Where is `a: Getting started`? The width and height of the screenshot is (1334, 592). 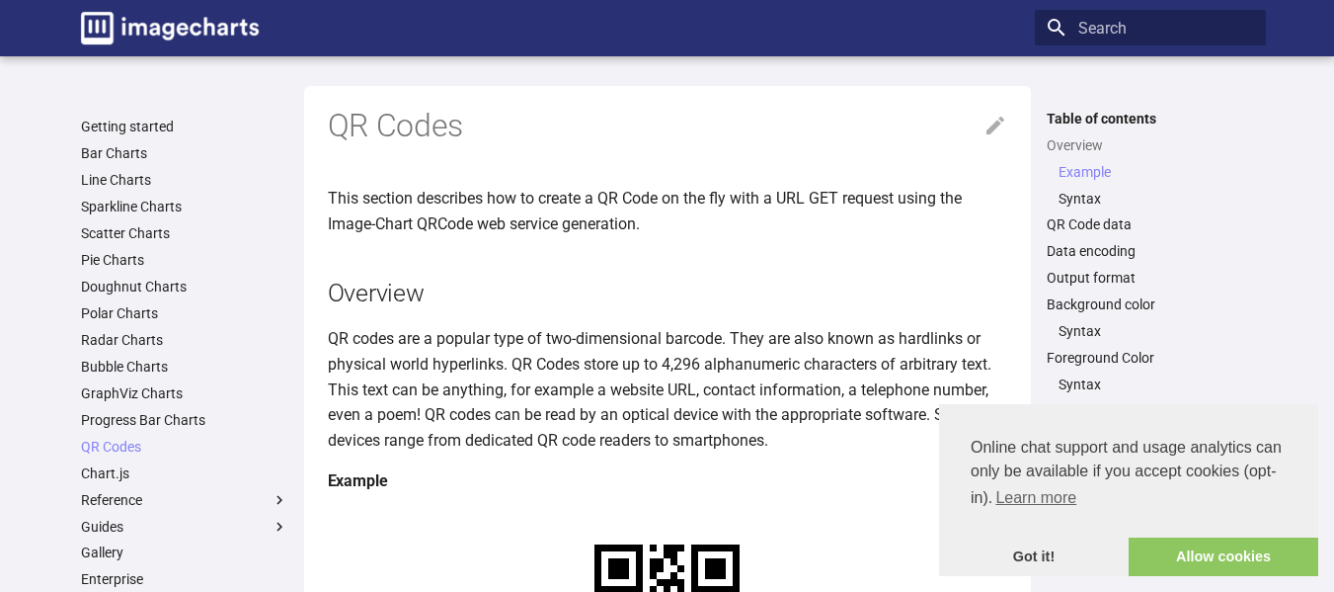 a: Getting started is located at coordinates (185, 126).